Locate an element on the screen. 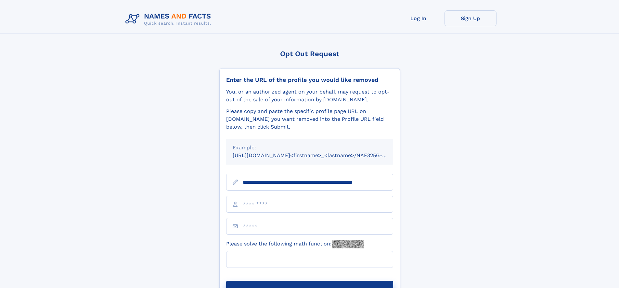  a: Sign Up is located at coordinates (470, 18).